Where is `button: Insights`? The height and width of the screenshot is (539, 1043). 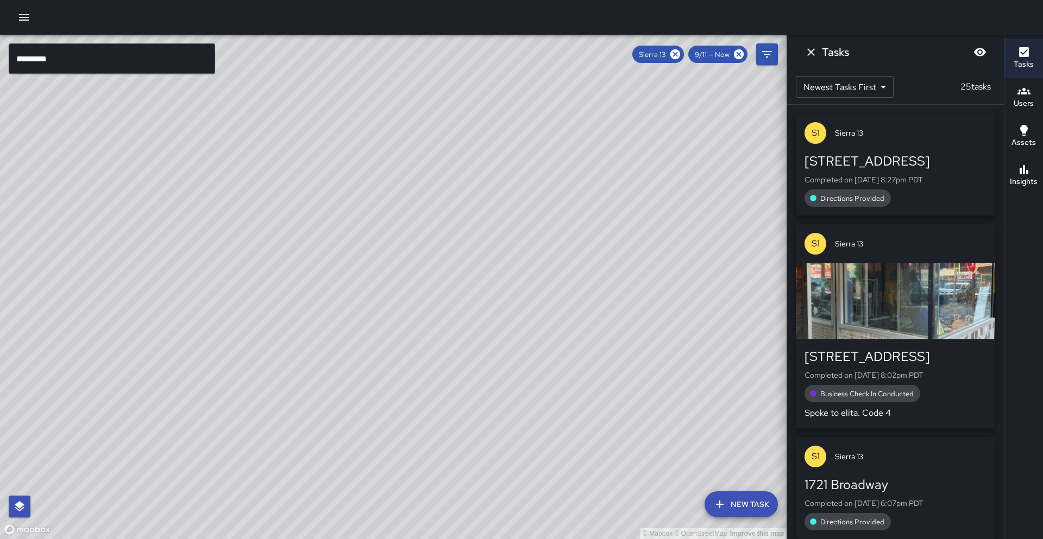 button: Insights is located at coordinates (1023, 176).